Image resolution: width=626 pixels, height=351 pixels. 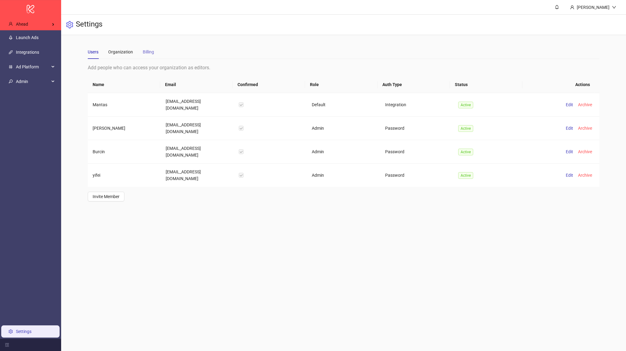 I want to click on span: down, so click(x=614, y=7).